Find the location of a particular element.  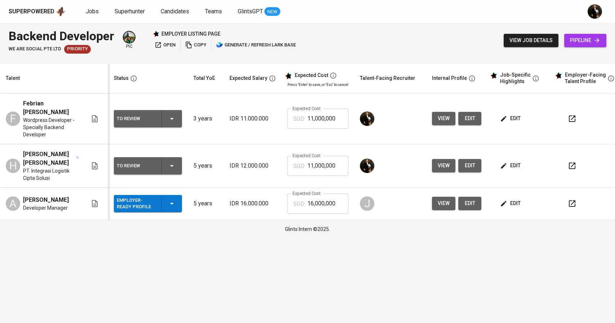

div: Job-Specific Highlights is located at coordinates (515, 78).